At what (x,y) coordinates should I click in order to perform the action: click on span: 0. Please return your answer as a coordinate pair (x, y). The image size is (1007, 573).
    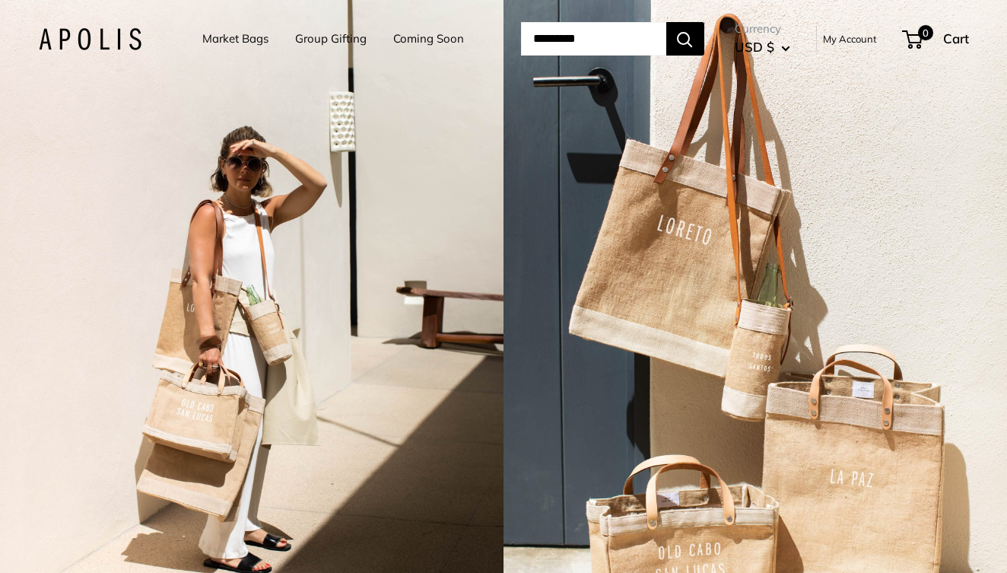
    Looking at the image, I should click on (925, 33).